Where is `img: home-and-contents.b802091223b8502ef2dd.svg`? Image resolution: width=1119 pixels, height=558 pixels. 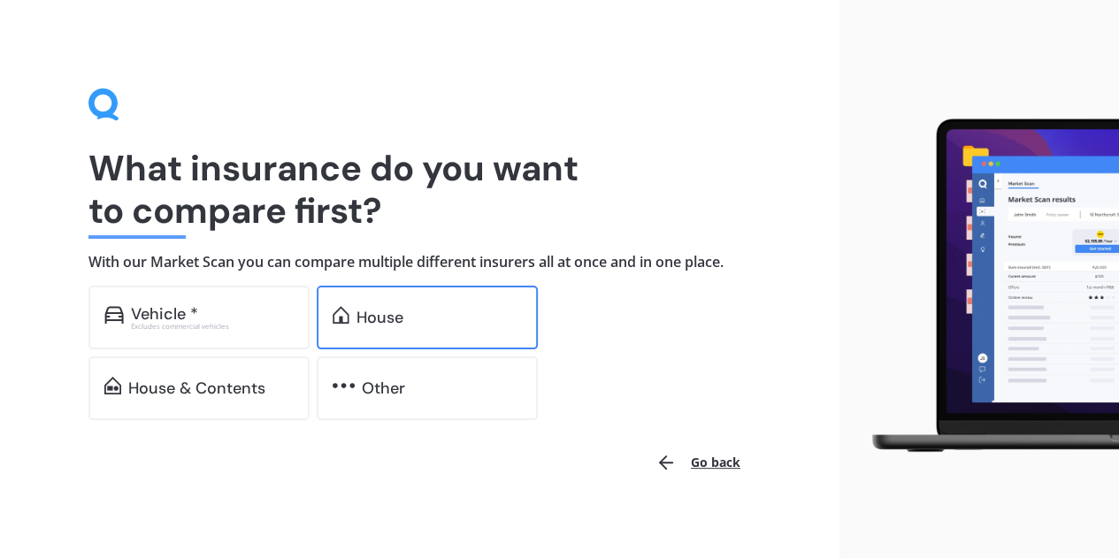 img: home-and-contents.b802091223b8502ef2dd.svg is located at coordinates (112, 386).